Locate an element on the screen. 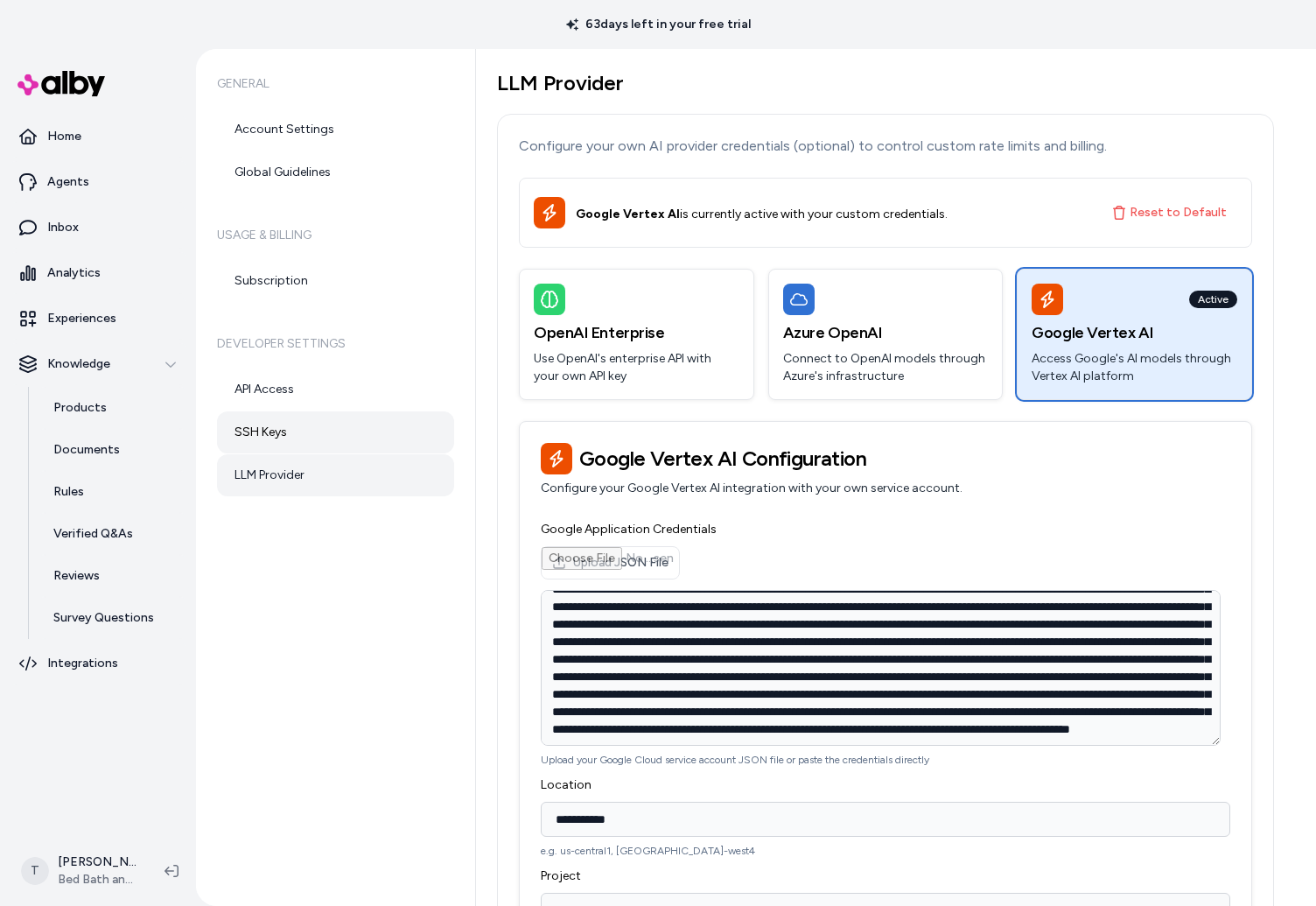  p: Agents is located at coordinates (69, 182).